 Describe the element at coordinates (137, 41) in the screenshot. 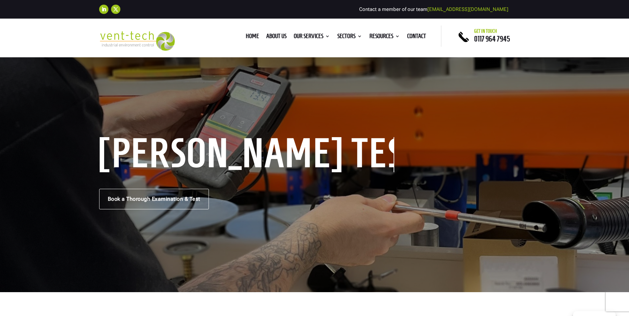

I see `img: 2023-09-27T08_35_16.549ZVENT-TECH---Clear-background` at that location.